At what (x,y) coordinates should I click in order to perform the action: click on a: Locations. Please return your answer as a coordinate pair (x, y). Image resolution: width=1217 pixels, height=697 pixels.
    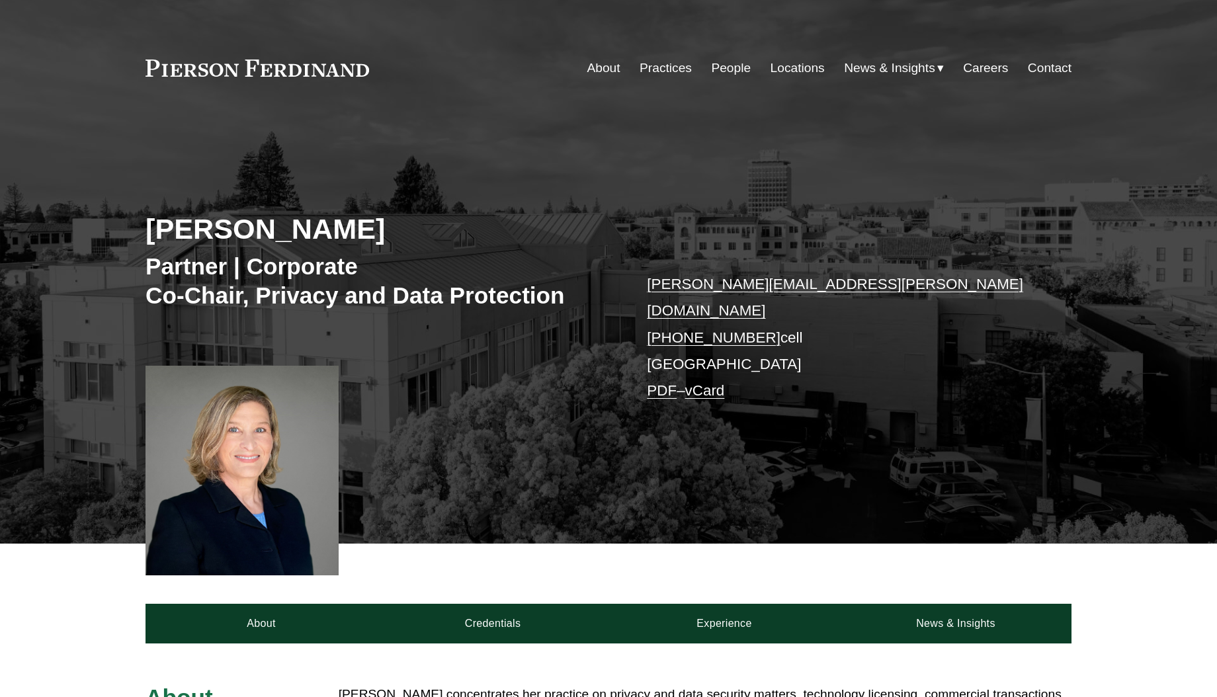
    Looking at the image, I should click on (798, 68).